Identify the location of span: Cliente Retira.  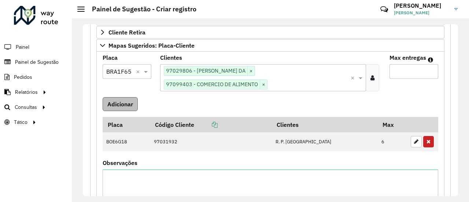
(127, 32).